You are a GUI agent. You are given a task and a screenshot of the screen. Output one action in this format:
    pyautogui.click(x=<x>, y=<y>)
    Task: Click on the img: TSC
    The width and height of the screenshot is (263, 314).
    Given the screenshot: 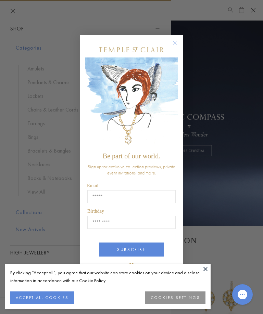 What is the action you would take?
    pyautogui.click(x=132, y=265)
    